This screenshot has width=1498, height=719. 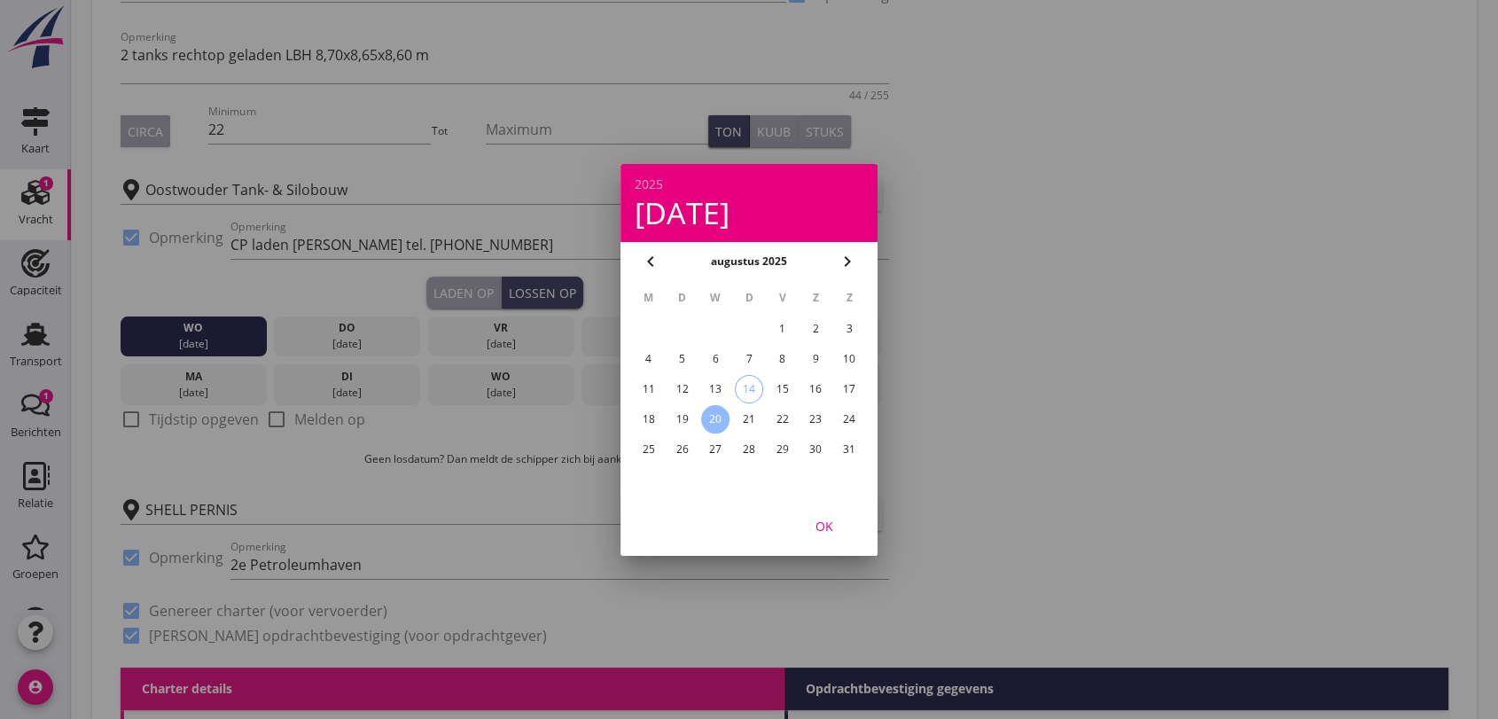 What do you see at coordinates (783, 359) in the screenshot?
I see `div: 8` at bounding box center [783, 359].